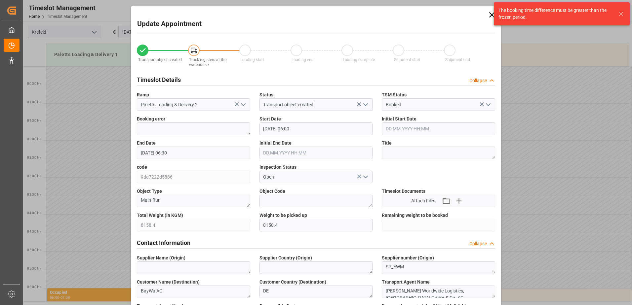 The height and width of the screenshot is (305, 632). I want to click on span: Weight to be picked up, so click(283, 215).